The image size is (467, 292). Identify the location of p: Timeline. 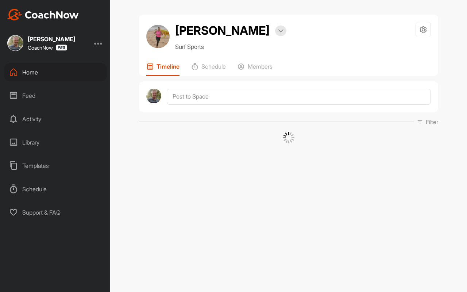
(168, 66).